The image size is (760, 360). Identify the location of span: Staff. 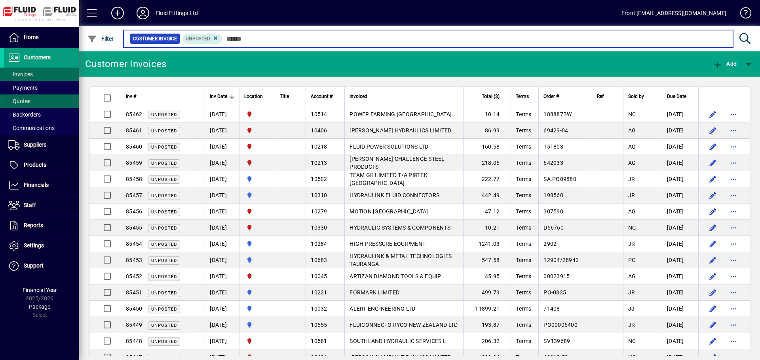
(30, 205).